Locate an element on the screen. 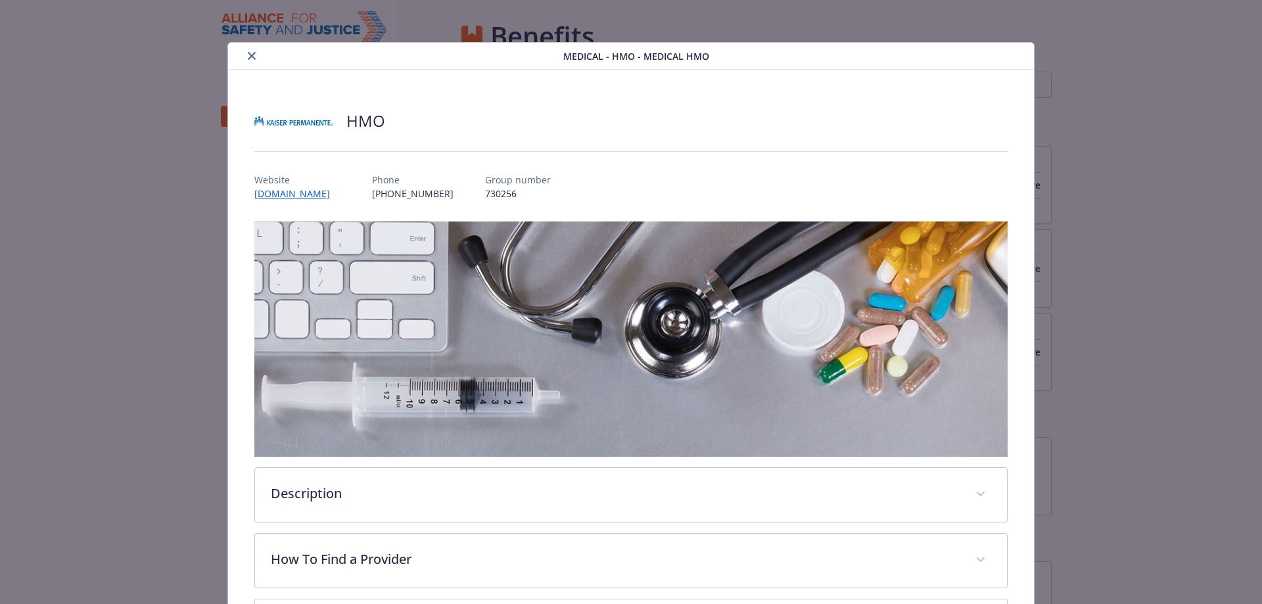  p: Description is located at coordinates (615, 494).